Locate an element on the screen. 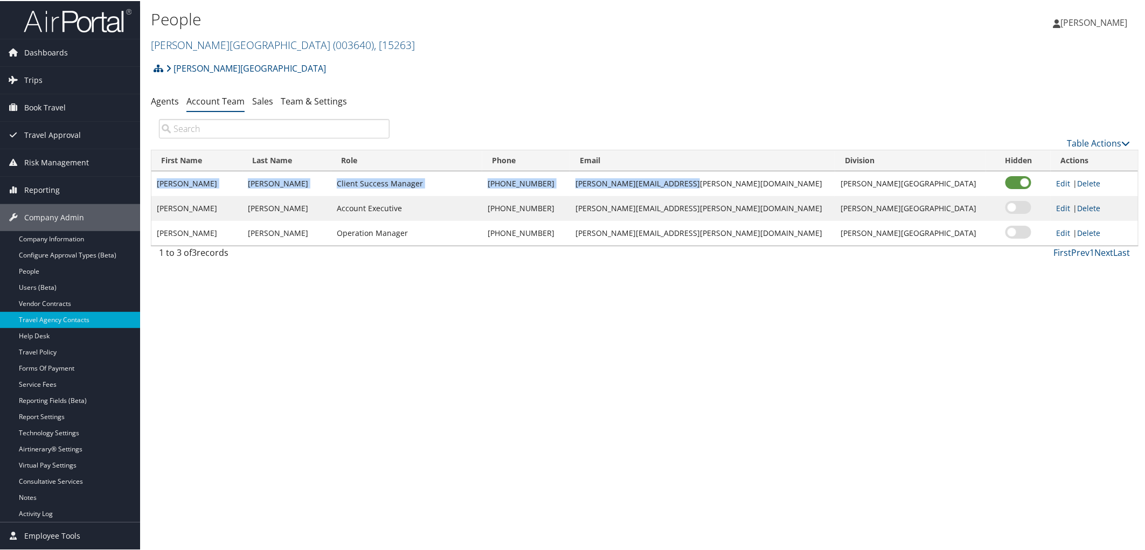  span: 3 is located at coordinates (194, 252).